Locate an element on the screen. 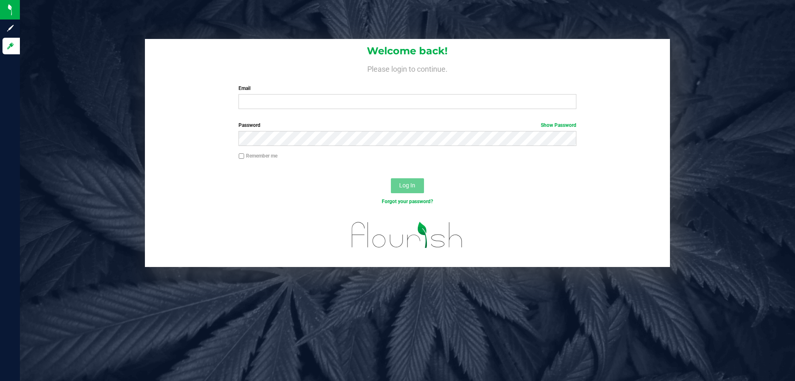  span: Log In is located at coordinates (407, 185).